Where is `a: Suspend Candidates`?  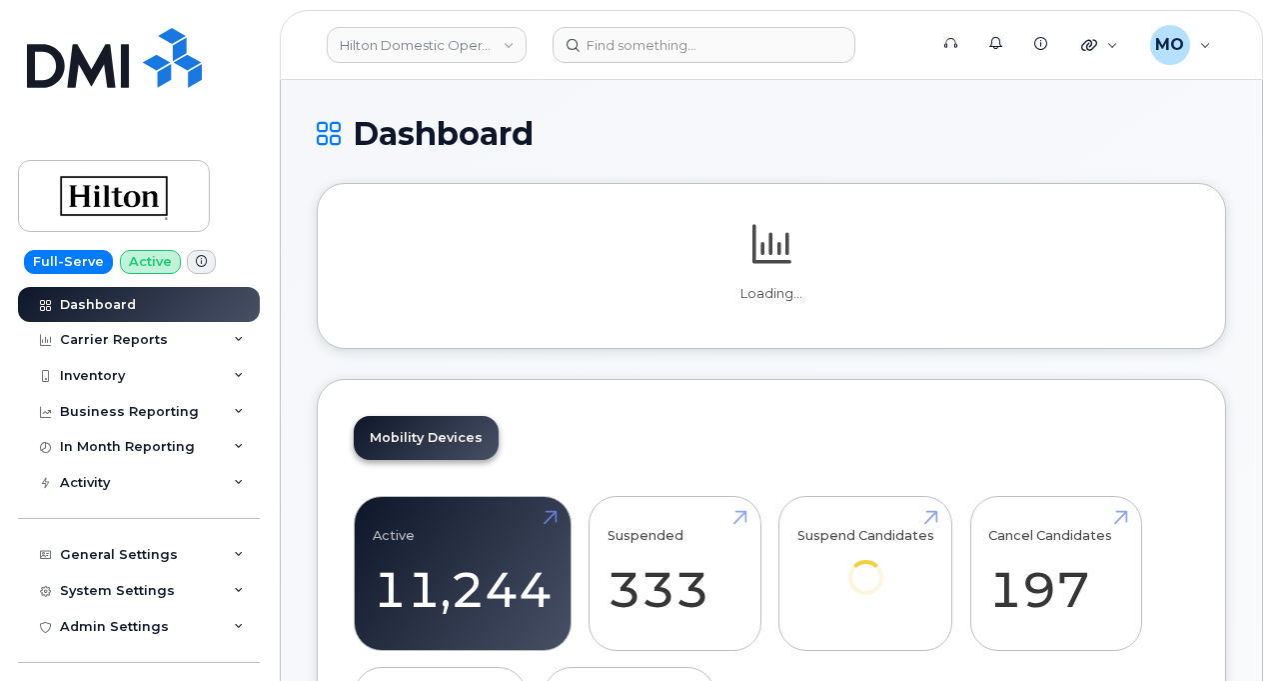 a: Suspend Candidates is located at coordinates (865, 565).